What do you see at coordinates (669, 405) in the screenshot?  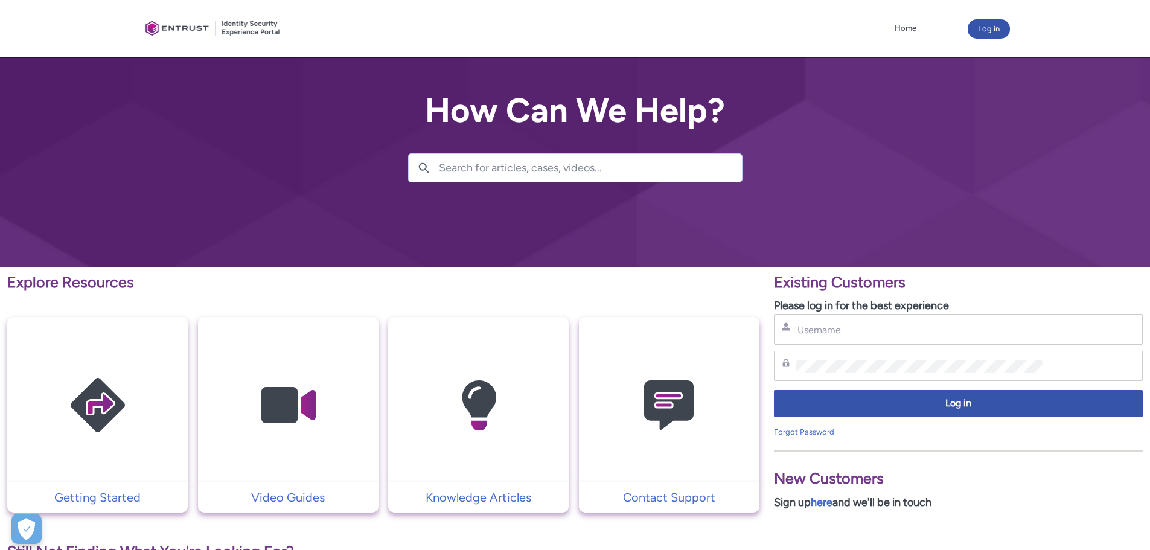 I see `img: Contact Support` at bounding box center [669, 405].